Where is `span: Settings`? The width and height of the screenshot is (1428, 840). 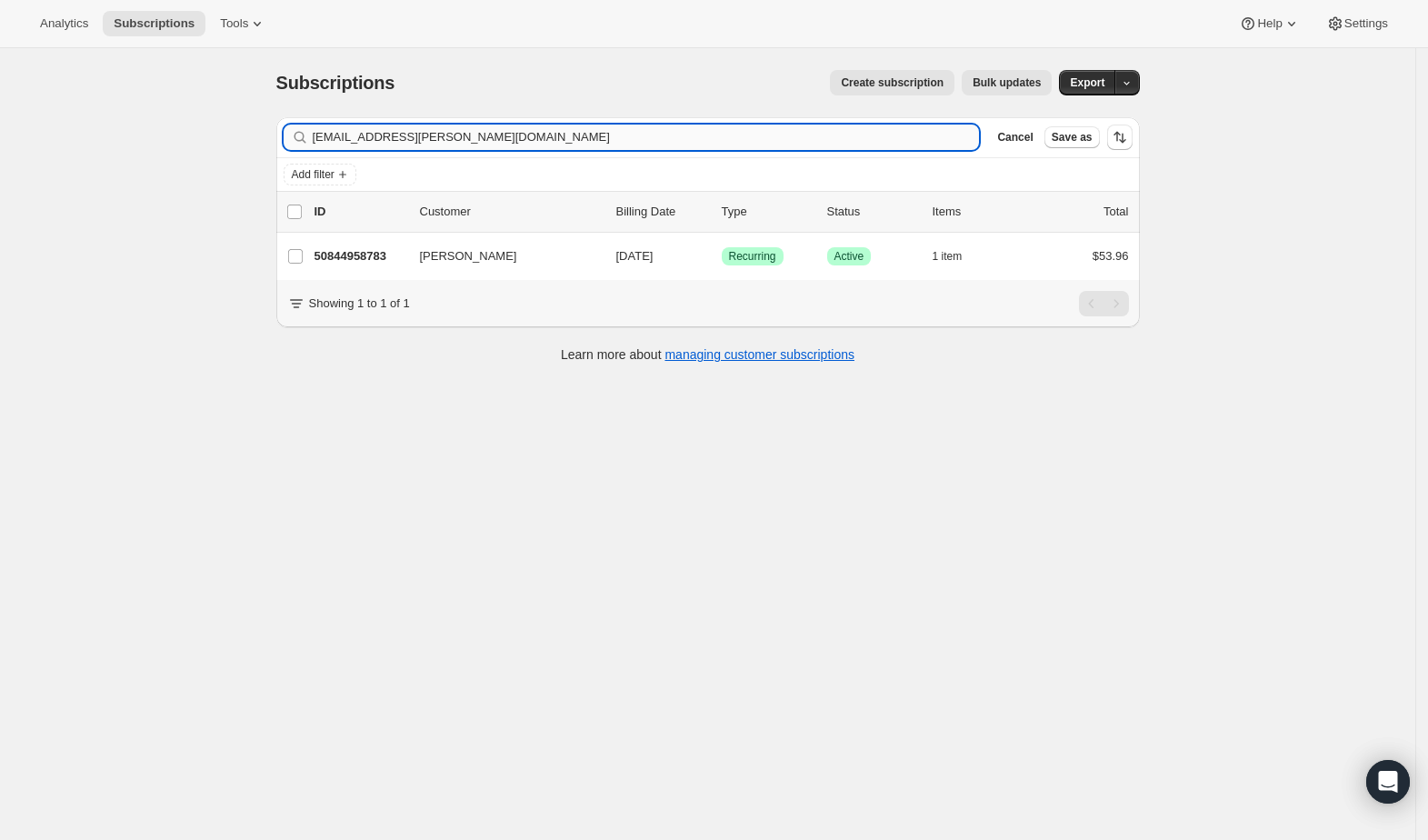
span: Settings is located at coordinates (1366, 24).